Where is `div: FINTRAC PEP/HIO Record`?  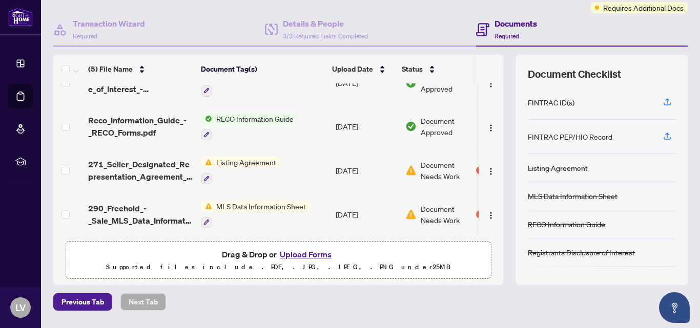 div: FINTRAC PEP/HIO Record is located at coordinates (570, 137).